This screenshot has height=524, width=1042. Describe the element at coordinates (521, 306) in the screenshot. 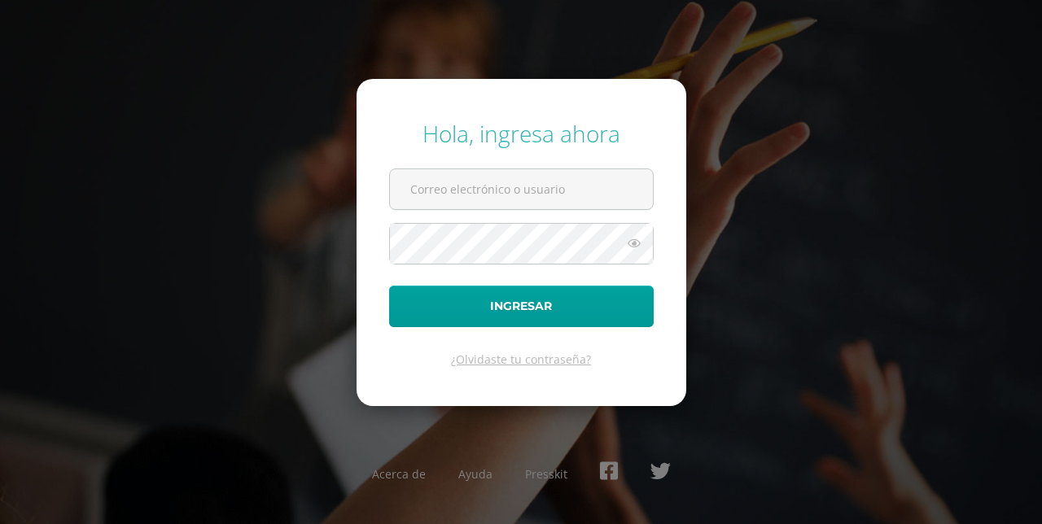

I see `button: Ingresar` at that location.